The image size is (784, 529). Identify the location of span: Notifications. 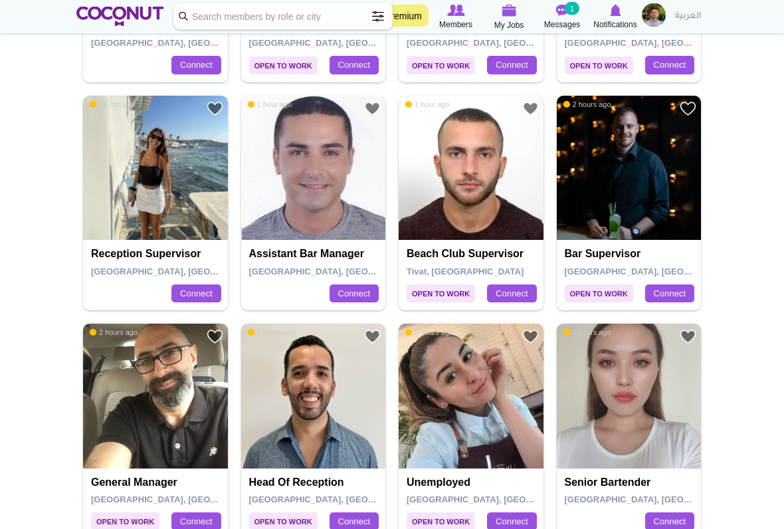
(615, 25).